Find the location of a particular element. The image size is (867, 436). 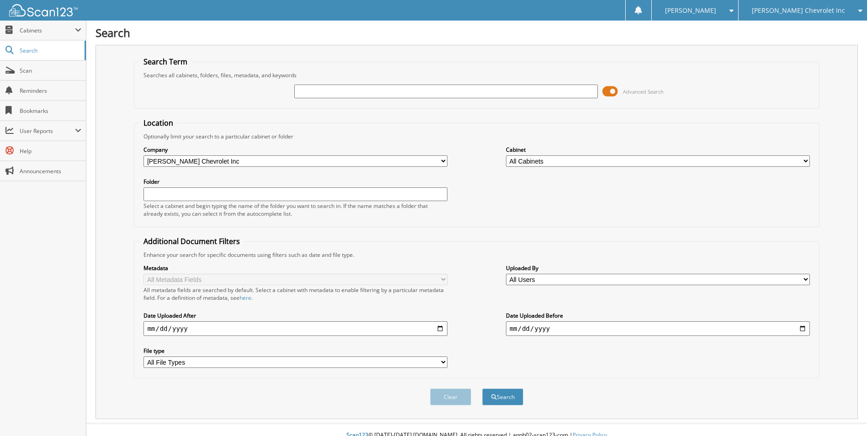

div: Searches all cabinets, folders, files, metadata, and keywords is located at coordinates (476, 75).